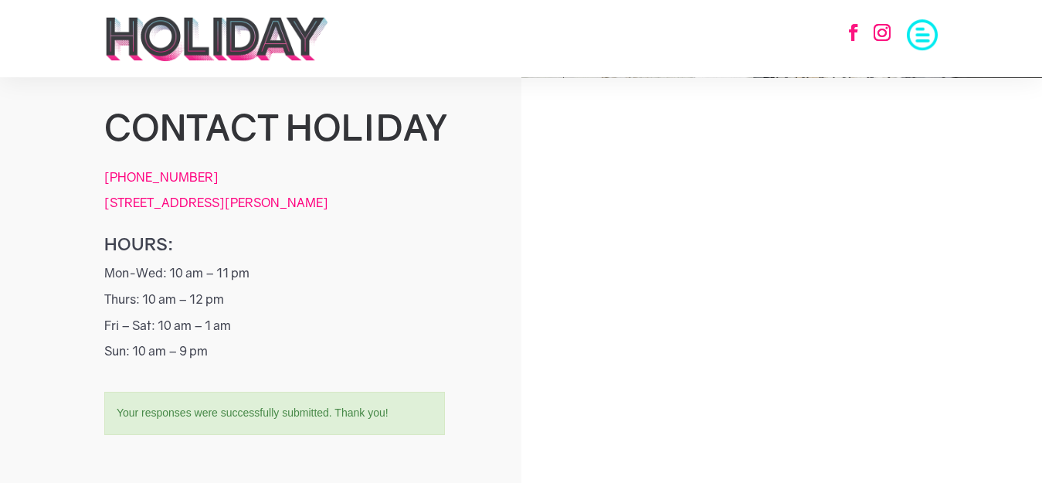 Image resolution: width=1042 pixels, height=483 pixels. What do you see at coordinates (294, 131) in the screenshot?
I see `h1: Contact holiday` at bounding box center [294, 131].